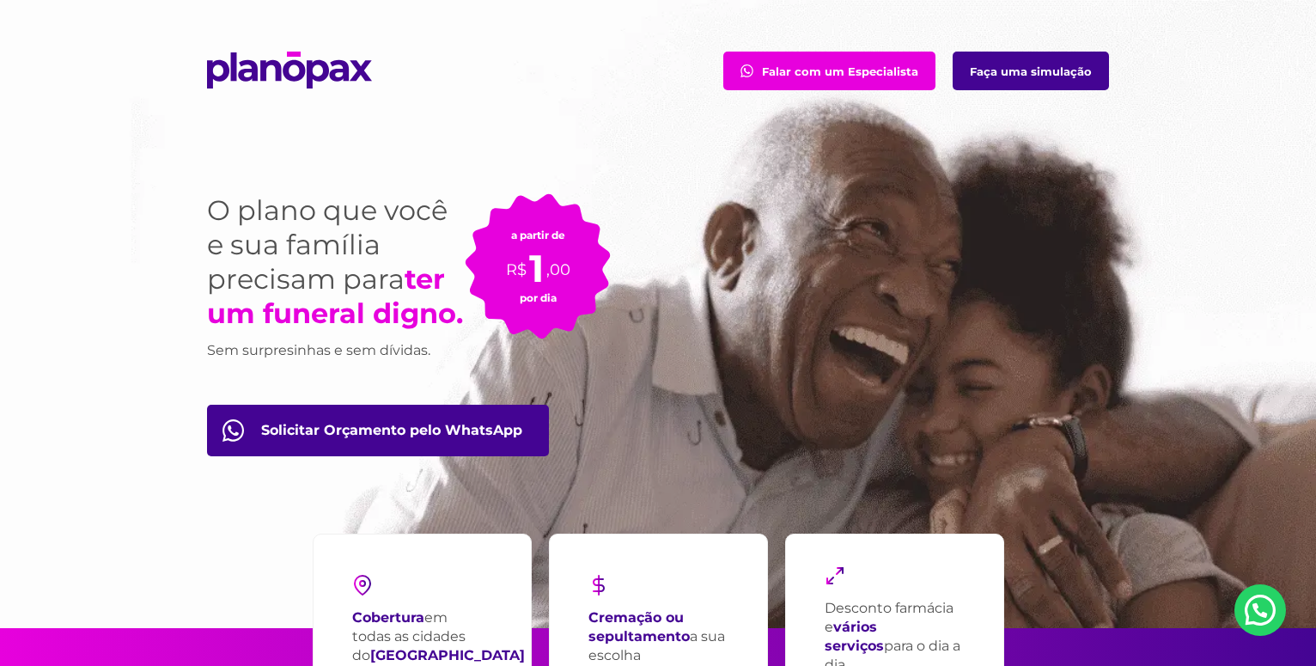 Image resolution: width=1316 pixels, height=666 pixels. I want to click on strong: ter um funeral digno., so click(335, 296).